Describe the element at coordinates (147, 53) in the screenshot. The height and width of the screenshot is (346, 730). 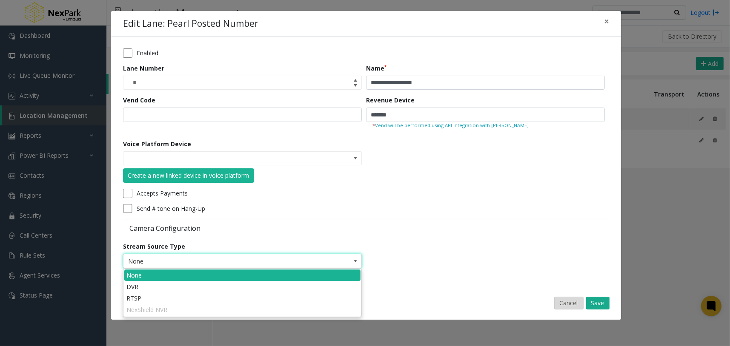
I see `label: Enabled` at that location.